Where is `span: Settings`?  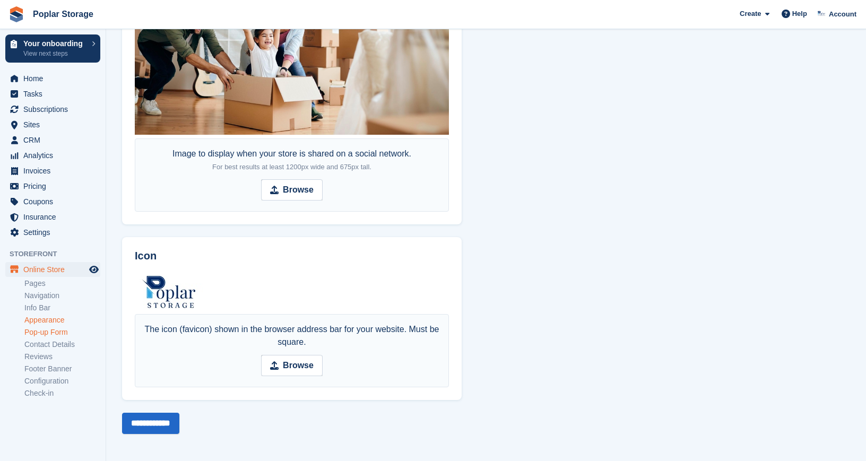 span: Settings is located at coordinates (55, 232).